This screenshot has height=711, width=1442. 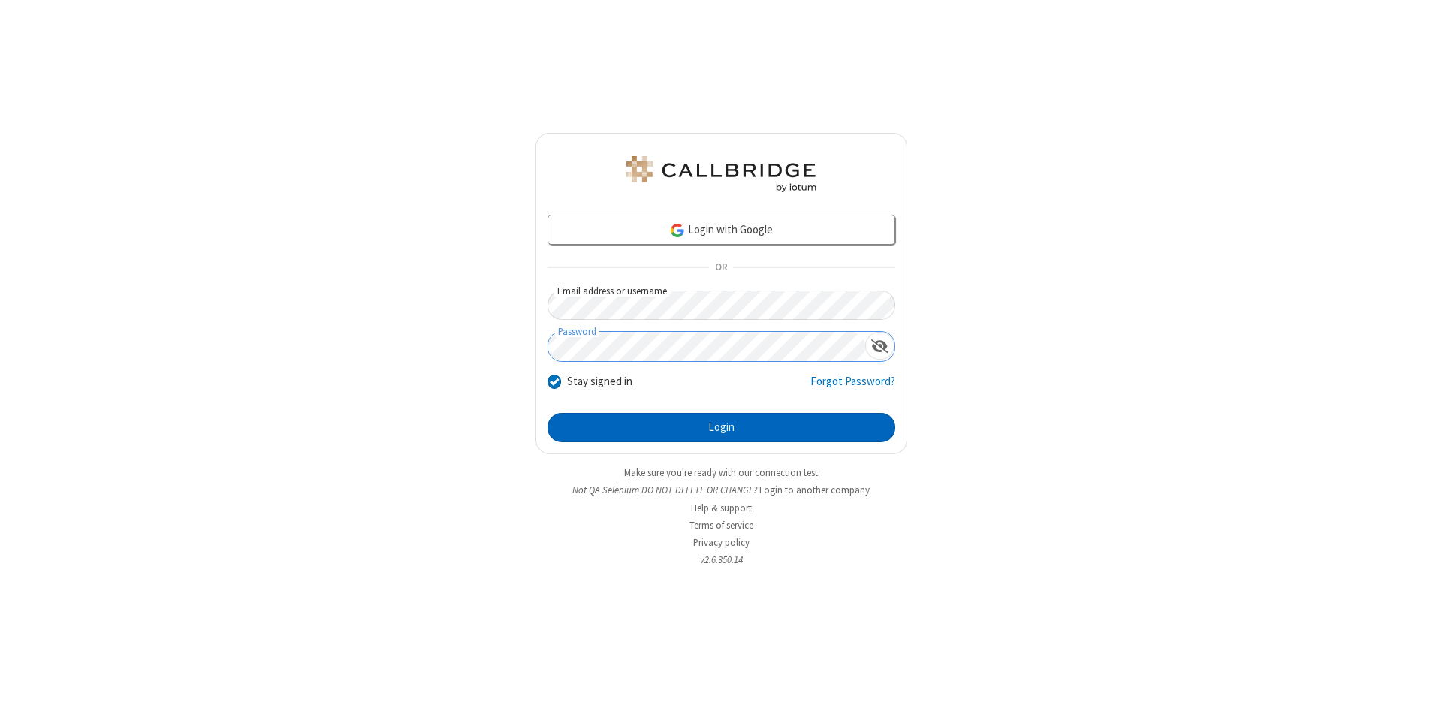 I want to click on a: Help & support, so click(x=721, y=508).